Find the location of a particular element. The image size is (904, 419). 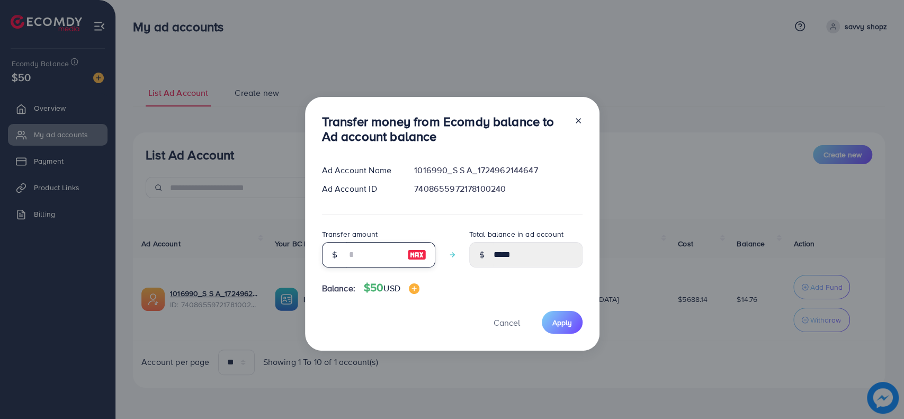

button: Cancel is located at coordinates (507, 322).